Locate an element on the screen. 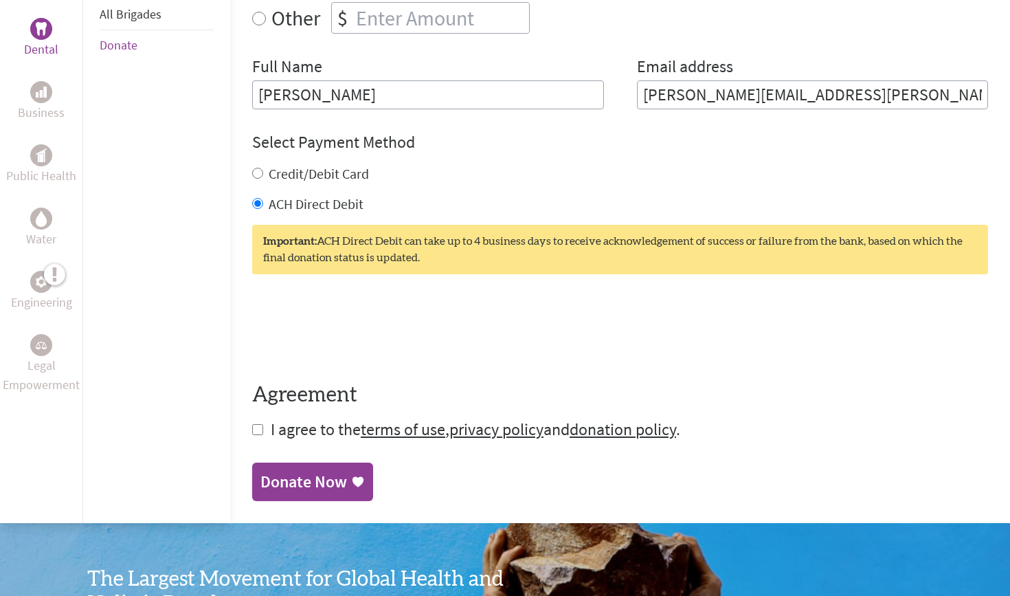  a: BusinessBusiness is located at coordinates (41, 102).